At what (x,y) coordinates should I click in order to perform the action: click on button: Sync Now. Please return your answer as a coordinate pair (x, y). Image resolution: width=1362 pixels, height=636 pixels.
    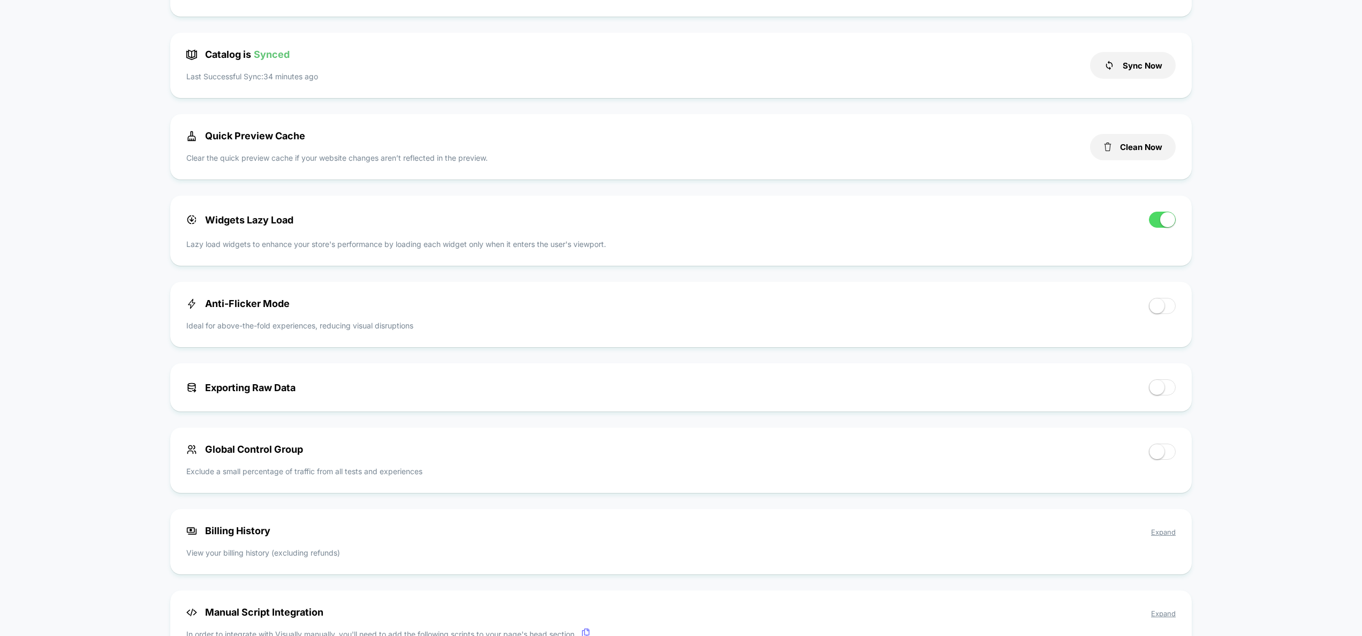
    Looking at the image, I should click on (1133, 65).